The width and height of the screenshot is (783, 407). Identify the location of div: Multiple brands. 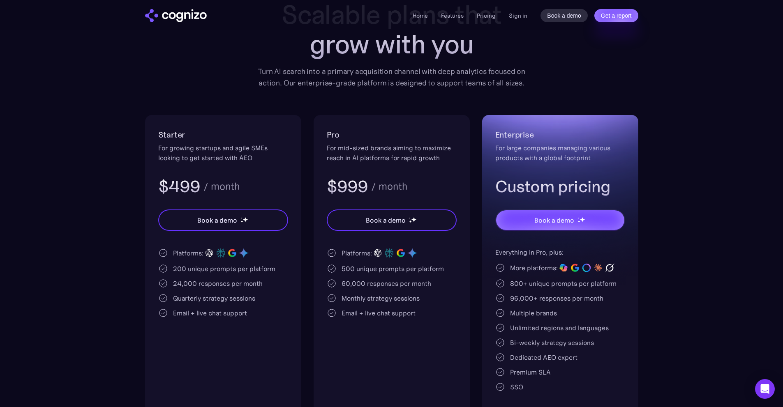
(534, 313).